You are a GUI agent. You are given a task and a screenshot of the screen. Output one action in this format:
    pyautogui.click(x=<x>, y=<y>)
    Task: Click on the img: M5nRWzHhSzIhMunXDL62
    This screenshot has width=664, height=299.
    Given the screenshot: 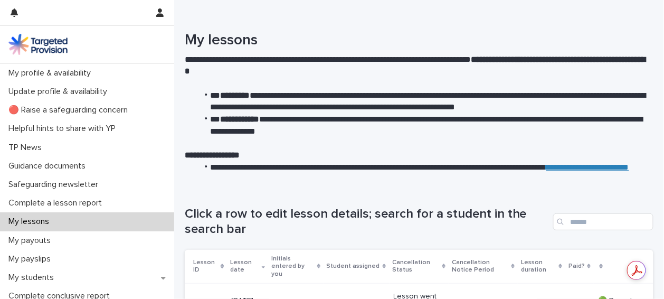 What is the action you would take?
    pyautogui.click(x=38, y=44)
    